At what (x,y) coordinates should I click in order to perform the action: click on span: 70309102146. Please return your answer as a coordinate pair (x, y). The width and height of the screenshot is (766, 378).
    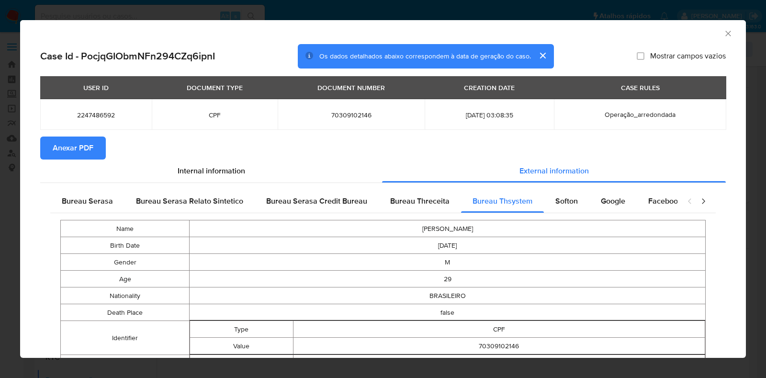
    Looking at the image, I should click on (351, 115).